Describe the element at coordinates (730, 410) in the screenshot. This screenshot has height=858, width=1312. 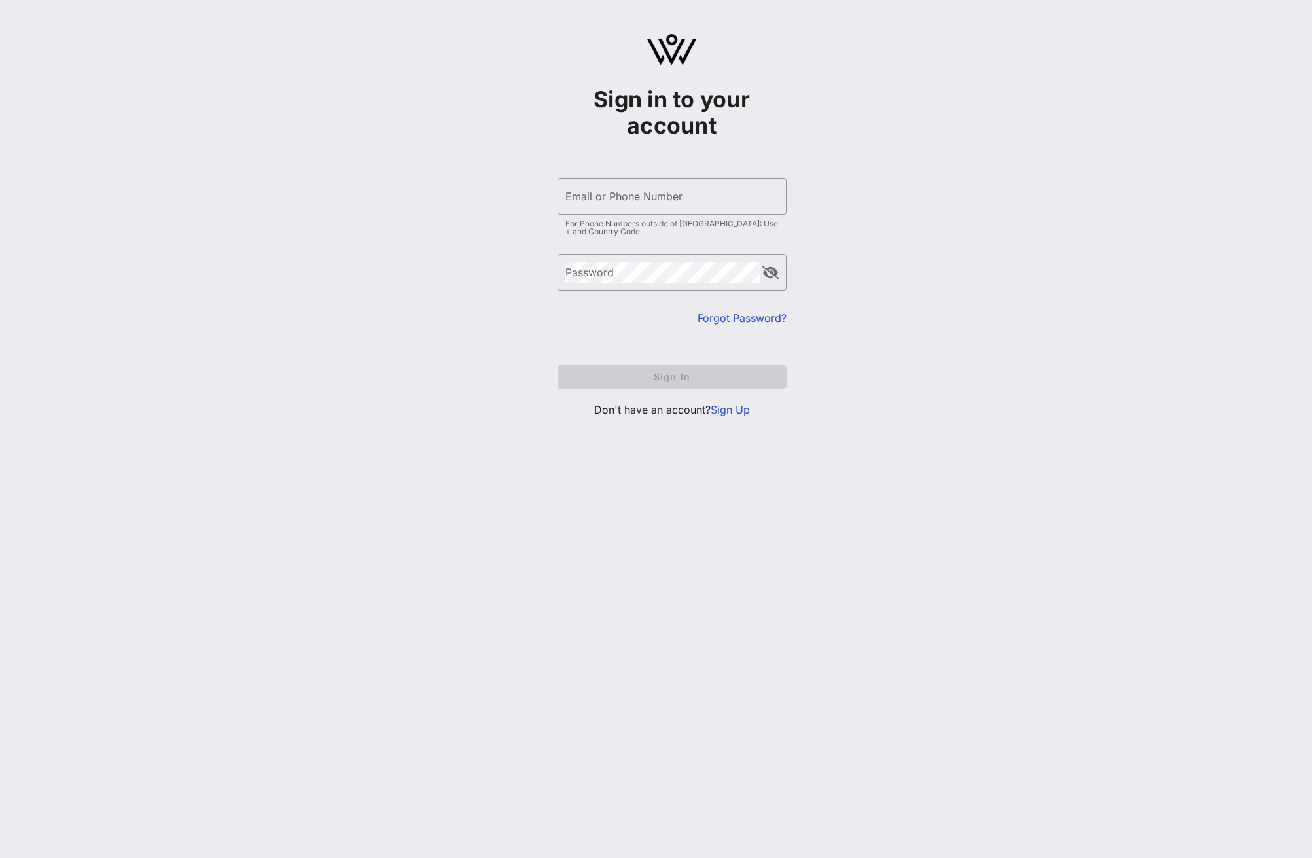
I see `a: Sign Up` at that location.